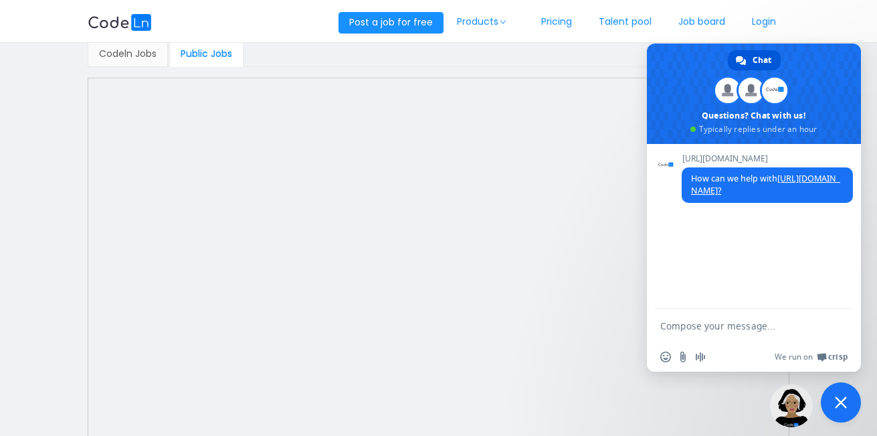  Describe the element at coordinates (740, 326) in the screenshot. I see `textarea: Compose your message...` at that location.